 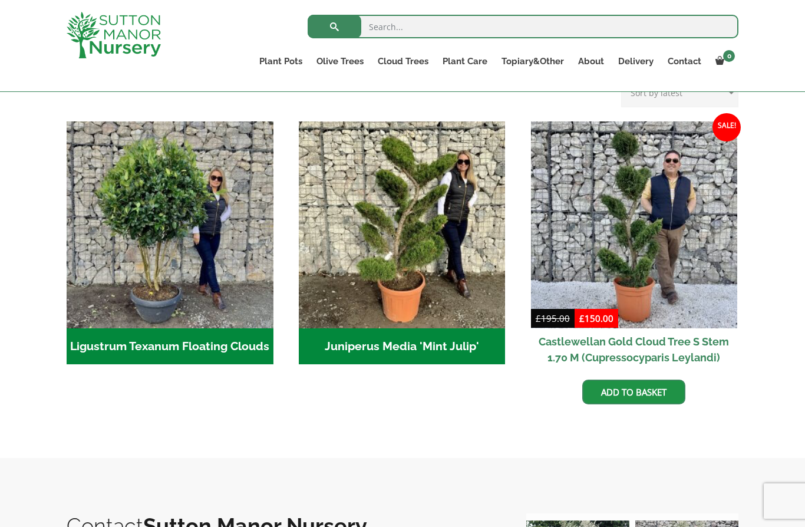 What do you see at coordinates (170, 346) in the screenshot?
I see `h2: Ligustrum Texanum Floating Clouds` at bounding box center [170, 346].